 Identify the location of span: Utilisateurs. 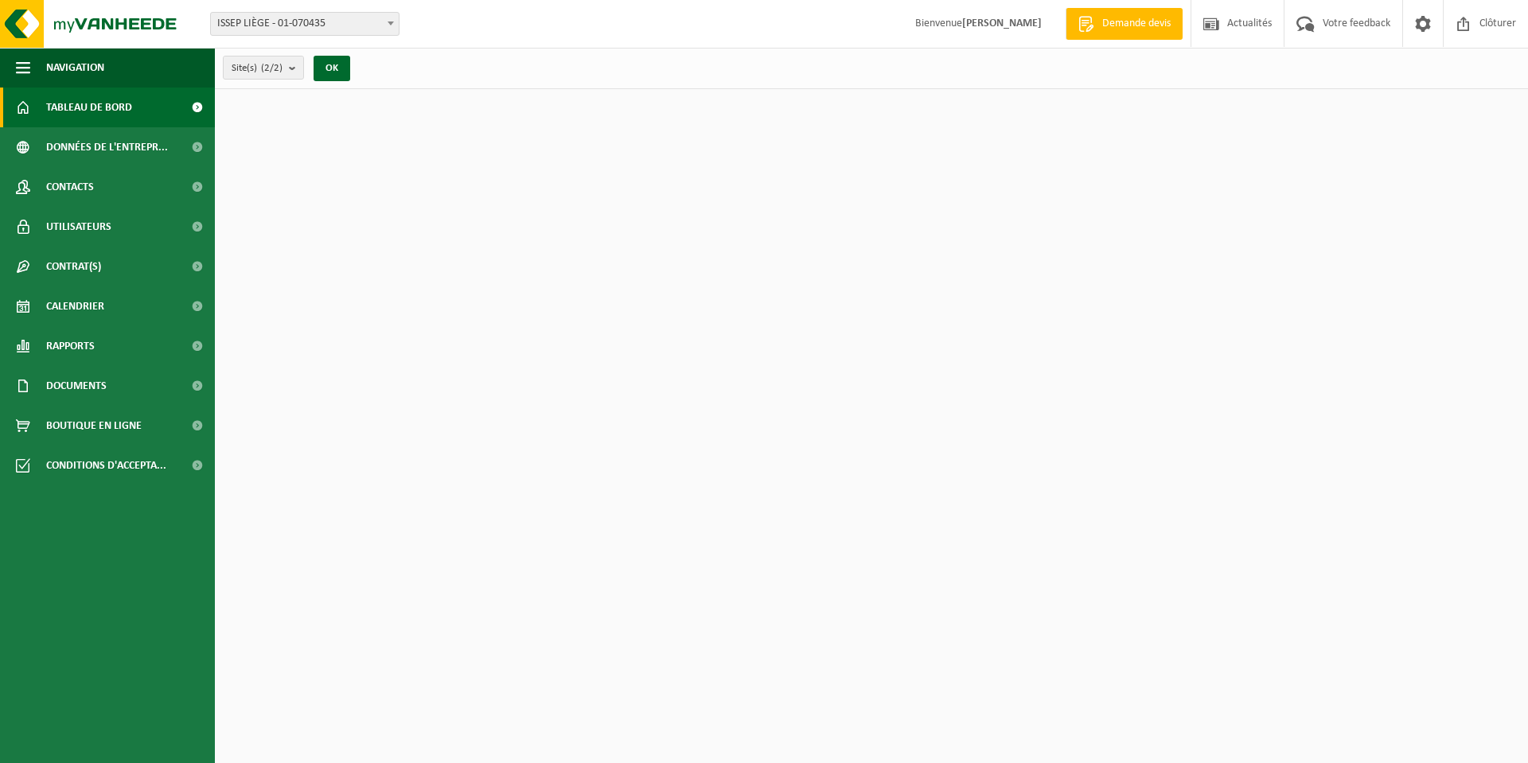
(79, 227).